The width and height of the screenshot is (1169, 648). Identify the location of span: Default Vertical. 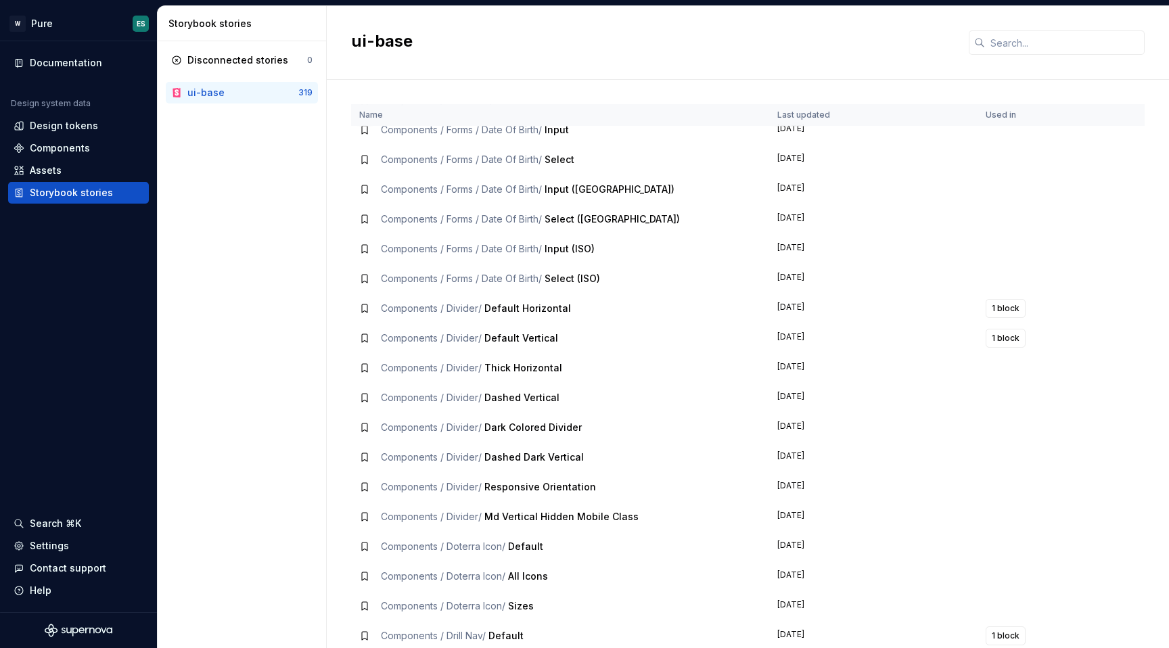
(521, 338).